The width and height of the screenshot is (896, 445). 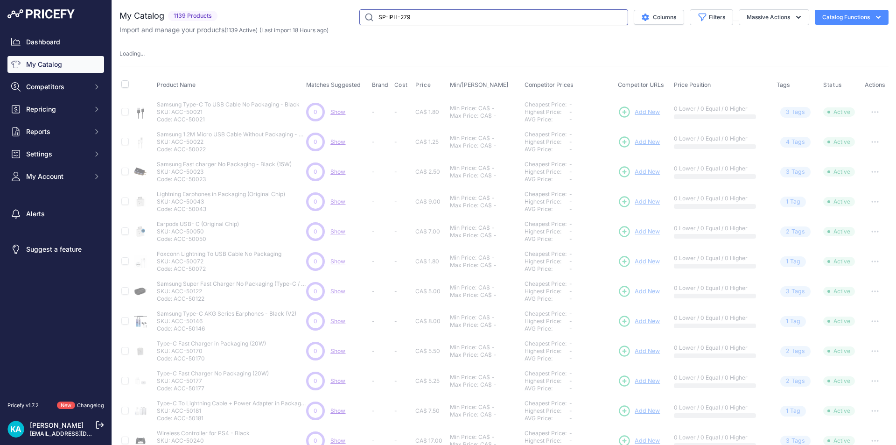 What do you see at coordinates (231, 142) in the screenshot?
I see `p: SKU: ACC-50022` at bounding box center [231, 142].